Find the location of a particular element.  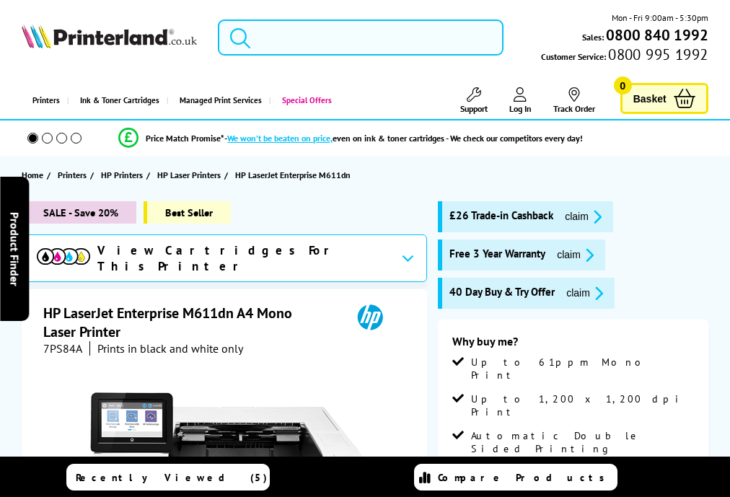

a: HP LaserJet Enterprise M611dn is located at coordinates (294, 174).